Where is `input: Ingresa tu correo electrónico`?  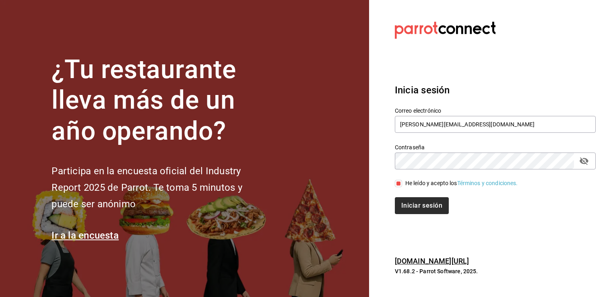
input: Ingresa tu correo electrónico is located at coordinates (495, 124).